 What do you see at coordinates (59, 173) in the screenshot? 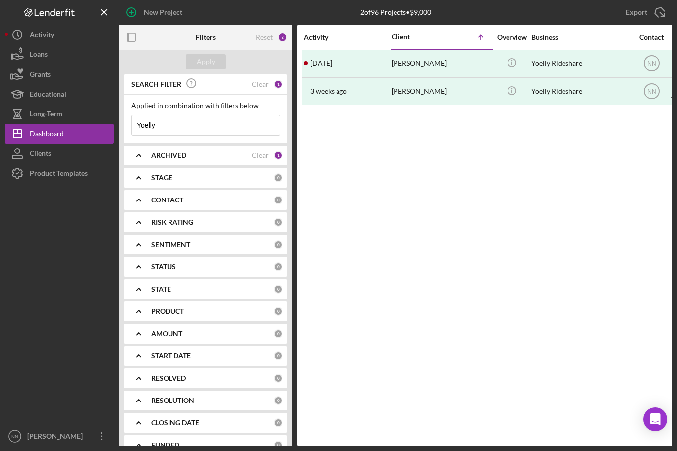
I see `button: Product Templates` at bounding box center [59, 173].